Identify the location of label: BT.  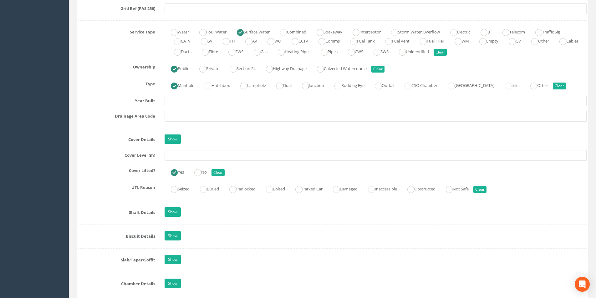
(483, 31).